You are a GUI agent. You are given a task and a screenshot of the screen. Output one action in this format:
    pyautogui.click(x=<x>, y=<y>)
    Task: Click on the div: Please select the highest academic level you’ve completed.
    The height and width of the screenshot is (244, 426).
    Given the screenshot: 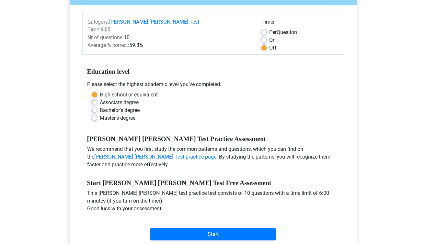 What is the action you would take?
    pyautogui.click(x=213, y=86)
    